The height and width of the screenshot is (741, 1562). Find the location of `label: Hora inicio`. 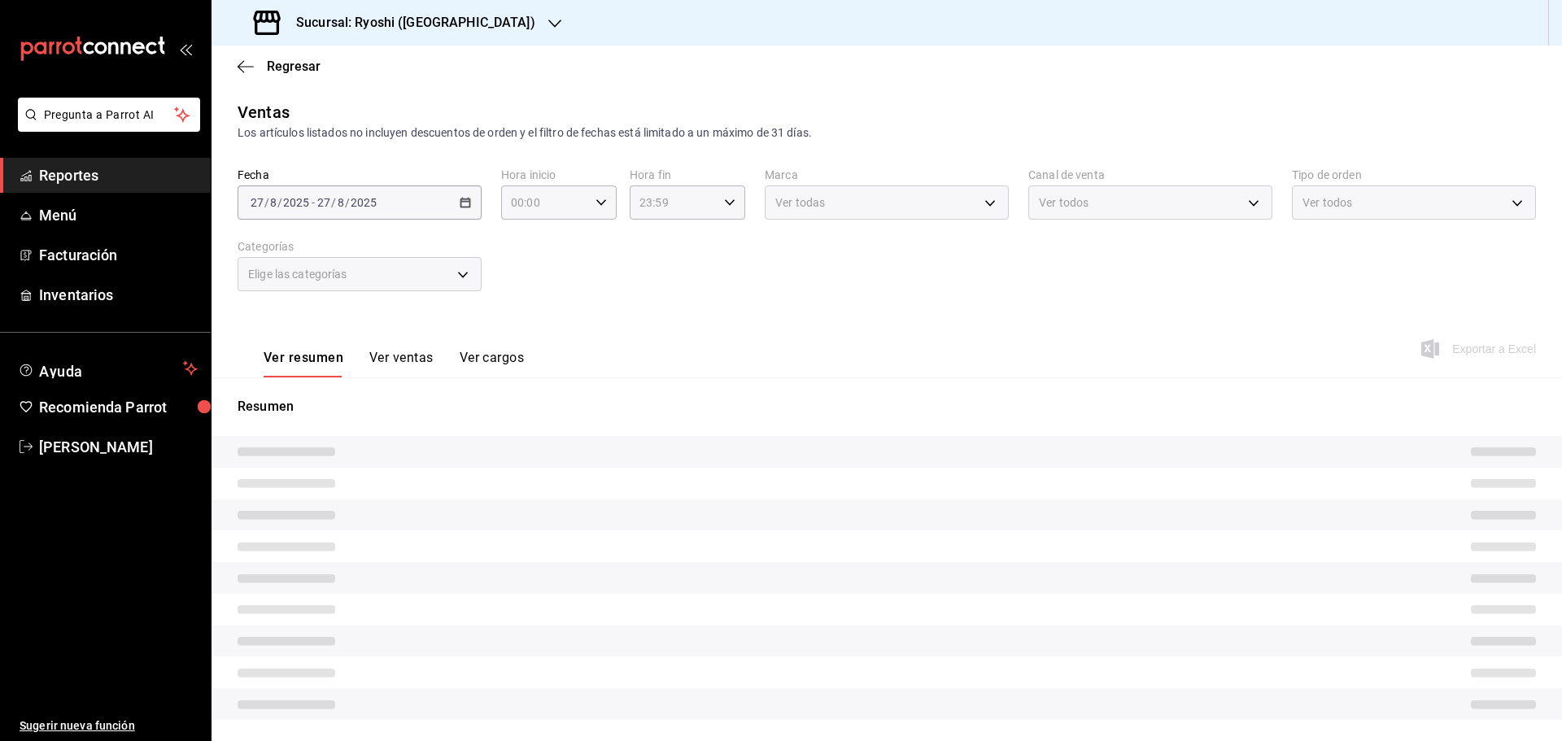

label: Hora inicio is located at coordinates (559, 175).